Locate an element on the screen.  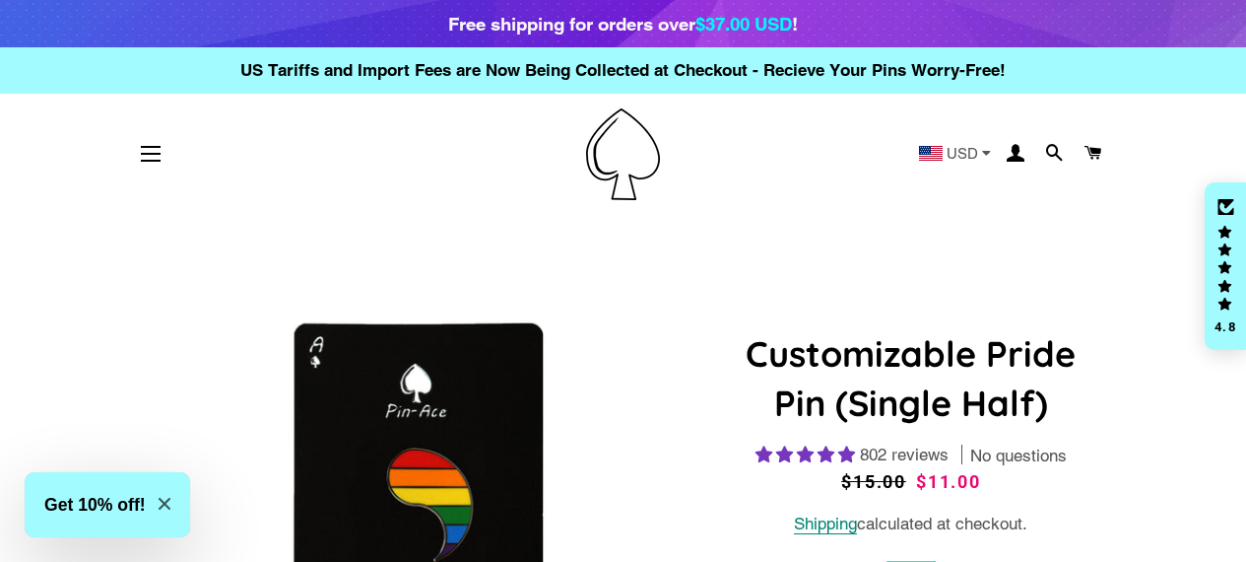
h1: Customizable Pride Pin (Single Half) is located at coordinates (910, 378).